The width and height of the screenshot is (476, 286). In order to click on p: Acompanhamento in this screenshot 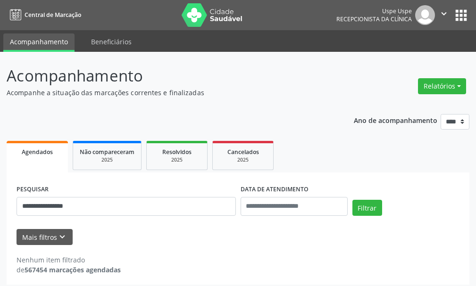, I will do `click(168, 76)`.